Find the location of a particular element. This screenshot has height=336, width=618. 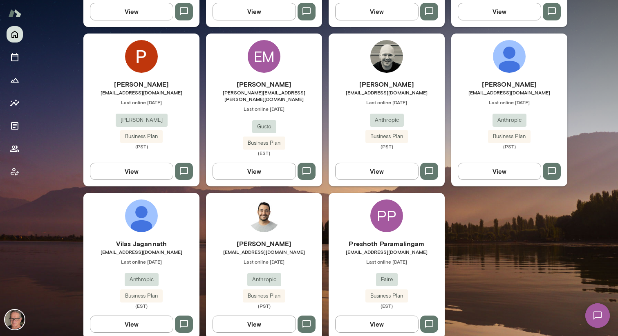

button: Sessions is located at coordinates (15, 57).